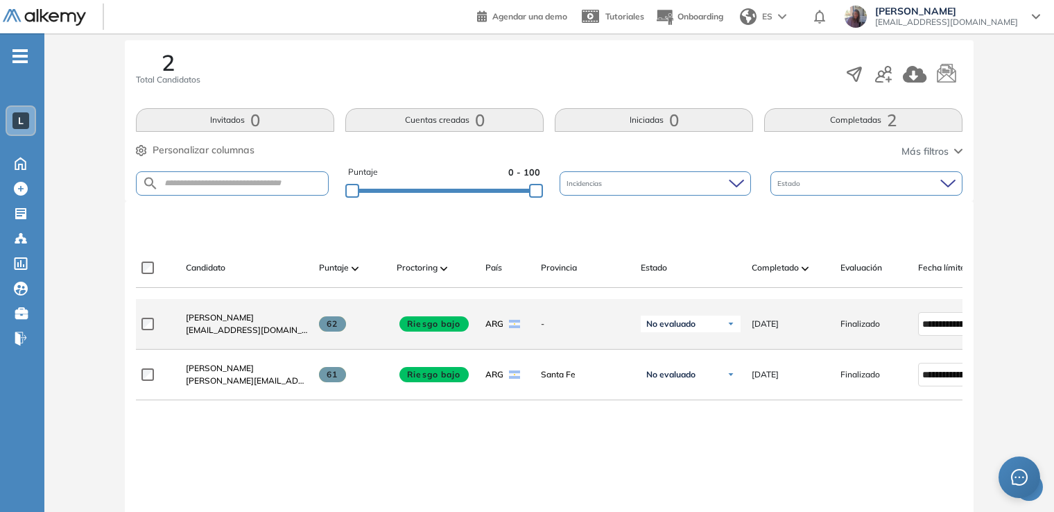 Image resolution: width=1054 pixels, height=512 pixels. I want to click on span: 61, so click(332, 374).